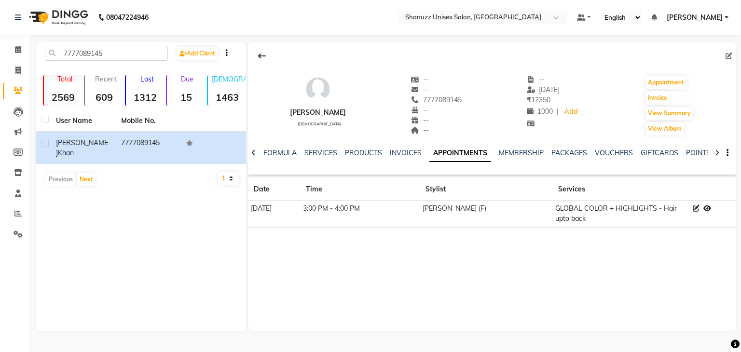 The width and height of the screenshot is (741, 352). I want to click on span: 12350, so click(538, 100).